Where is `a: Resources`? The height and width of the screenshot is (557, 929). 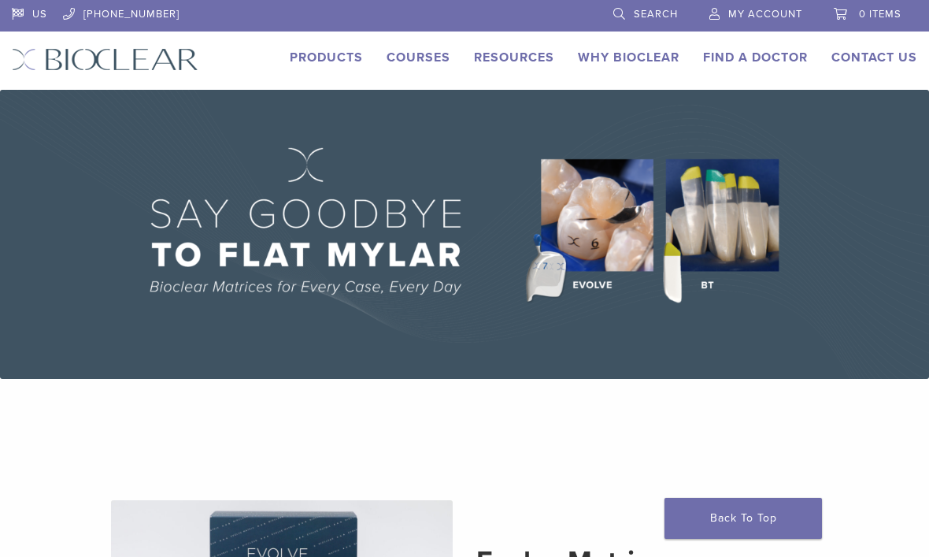
a: Resources is located at coordinates (514, 57).